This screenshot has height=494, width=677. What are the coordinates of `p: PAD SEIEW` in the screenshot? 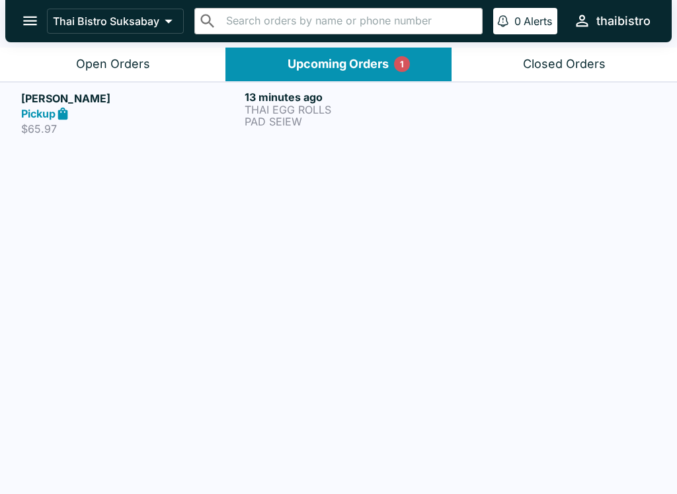 It's located at (354, 122).